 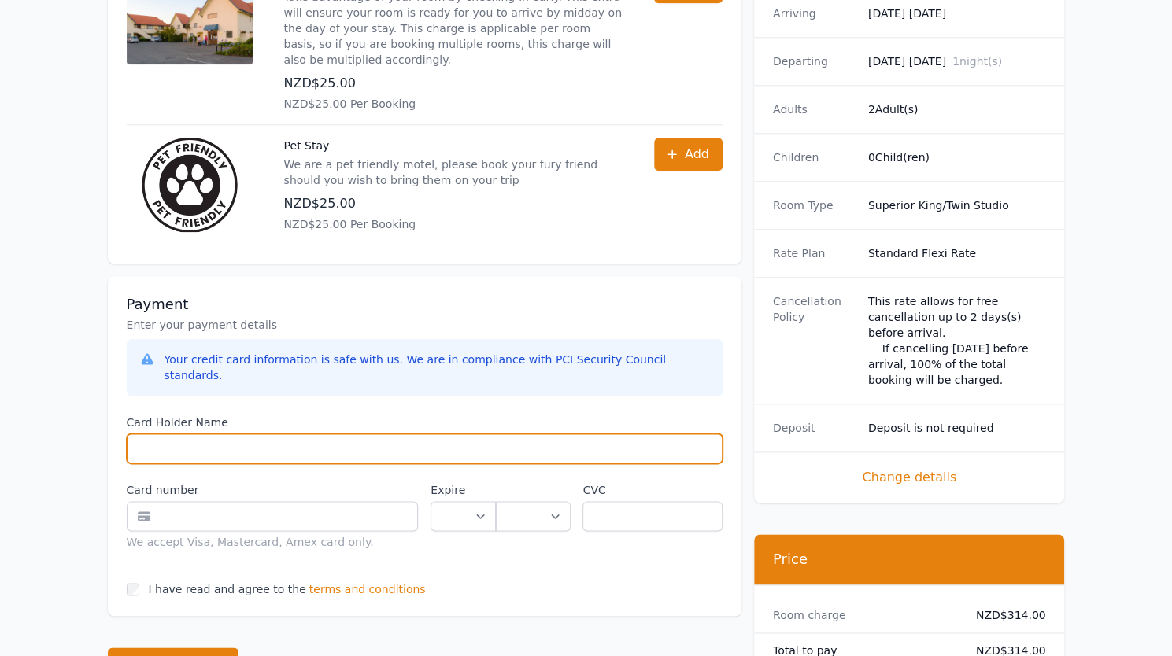 What do you see at coordinates (652, 490) in the screenshot?
I see `label: CVC` at bounding box center [652, 490].